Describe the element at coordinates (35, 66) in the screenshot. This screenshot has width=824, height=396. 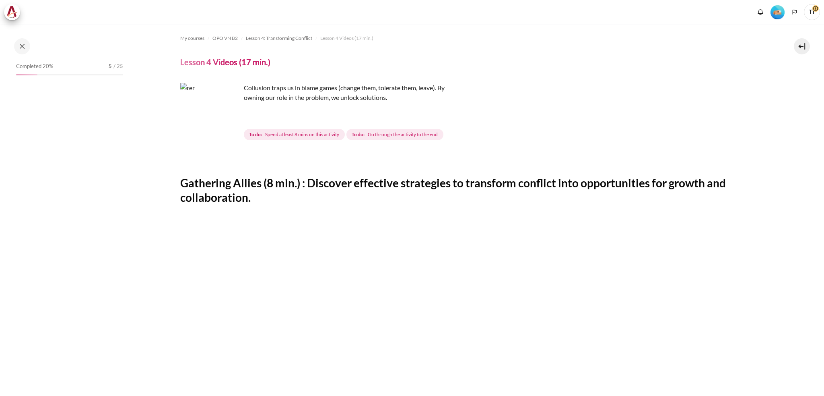
I see `span: Completed 20%` at that location.